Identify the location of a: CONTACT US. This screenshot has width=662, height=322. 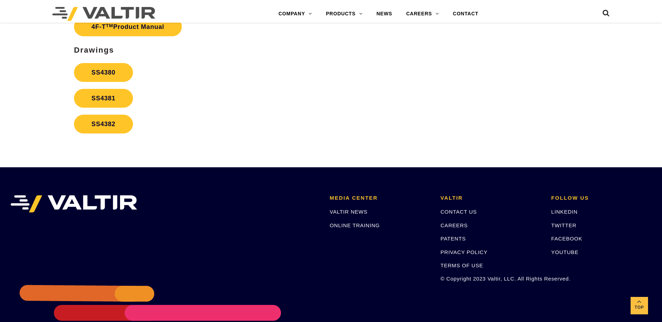
(458, 212).